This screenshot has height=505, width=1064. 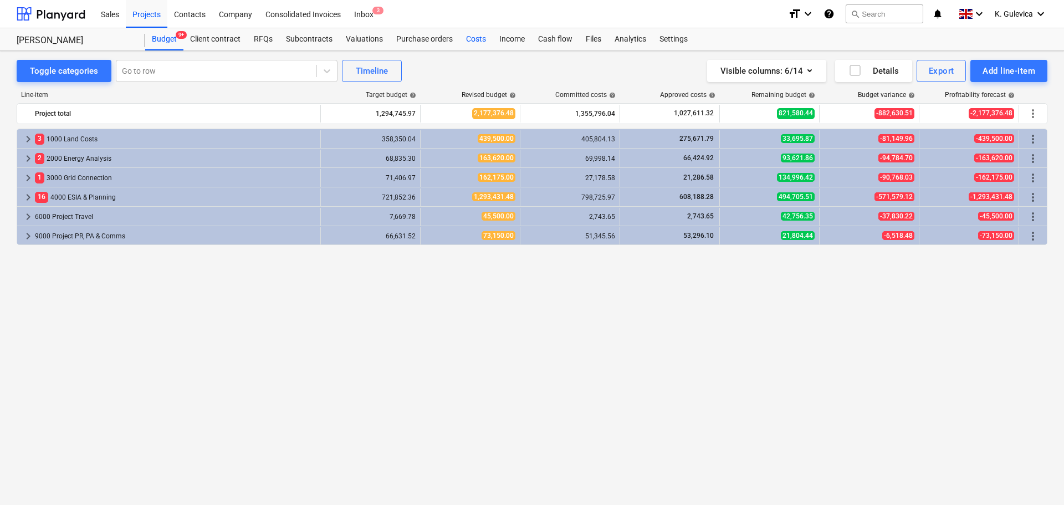 What do you see at coordinates (175, 139) in the screenshot?
I see `div: 1000 Land Costs` at bounding box center [175, 139].